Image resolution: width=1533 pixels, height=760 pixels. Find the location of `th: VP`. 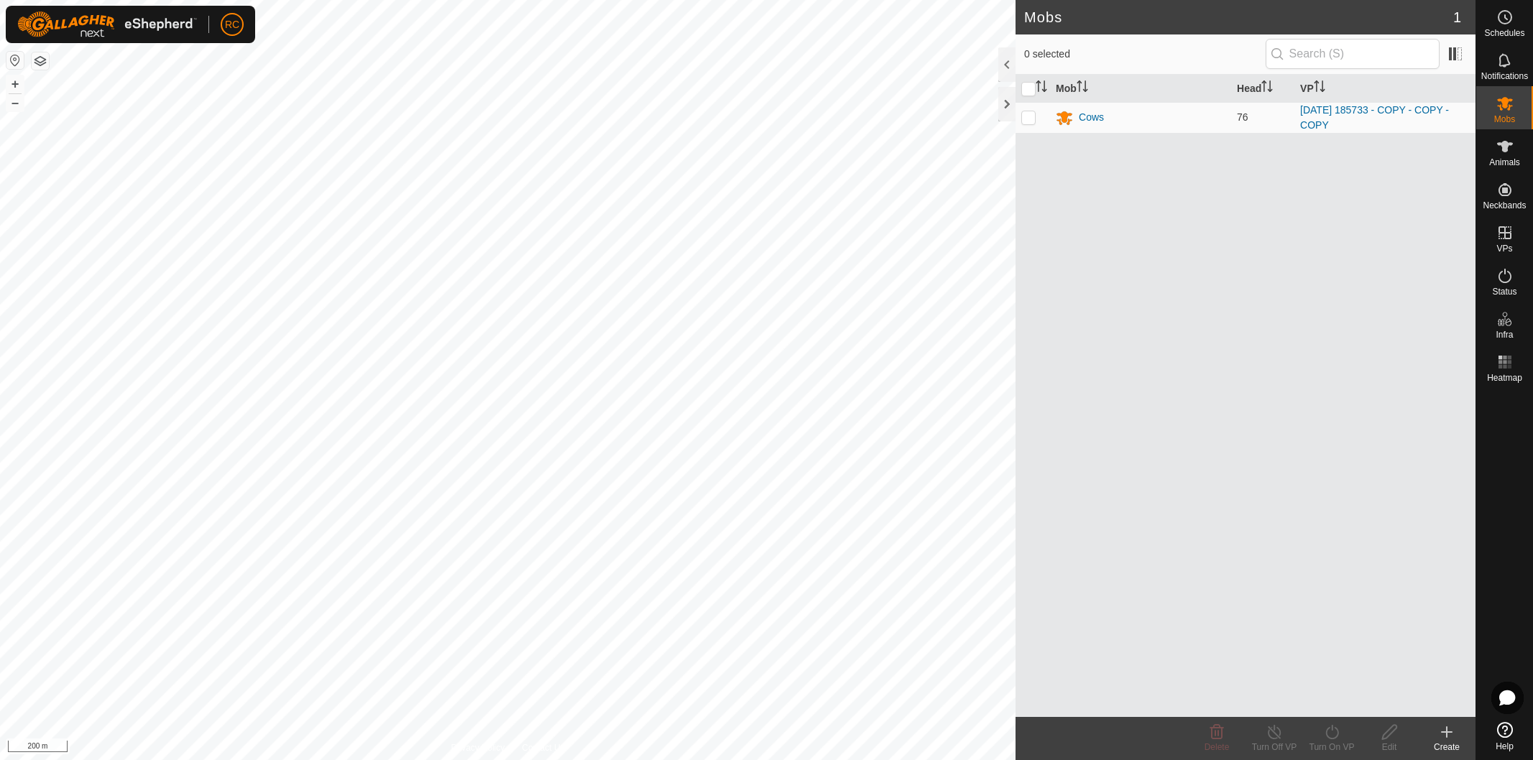

th: VP is located at coordinates (1385, 88).